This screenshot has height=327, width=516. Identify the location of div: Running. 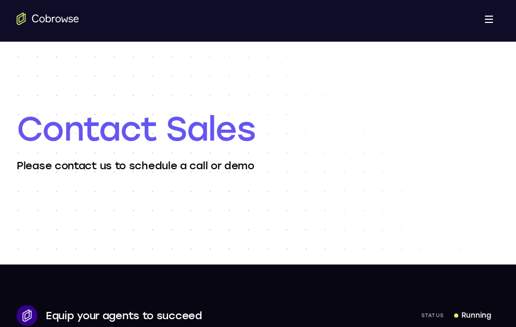
(476, 315).